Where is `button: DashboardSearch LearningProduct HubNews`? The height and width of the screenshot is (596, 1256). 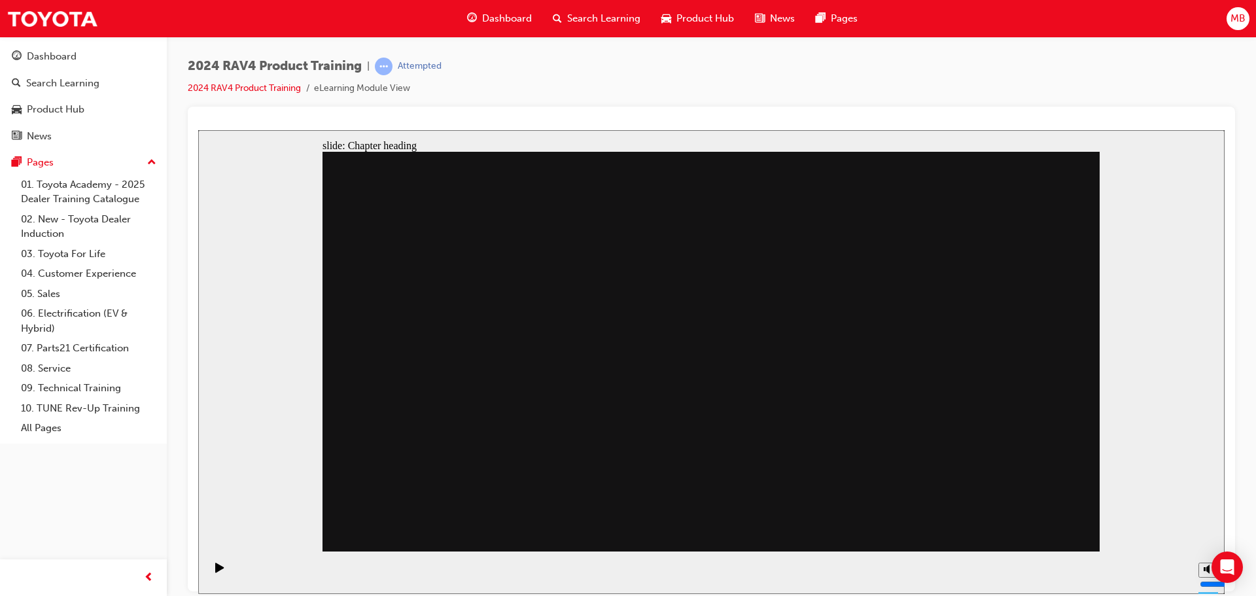 button: DashboardSearch LearningProduct HubNews is located at coordinates (83, 96).